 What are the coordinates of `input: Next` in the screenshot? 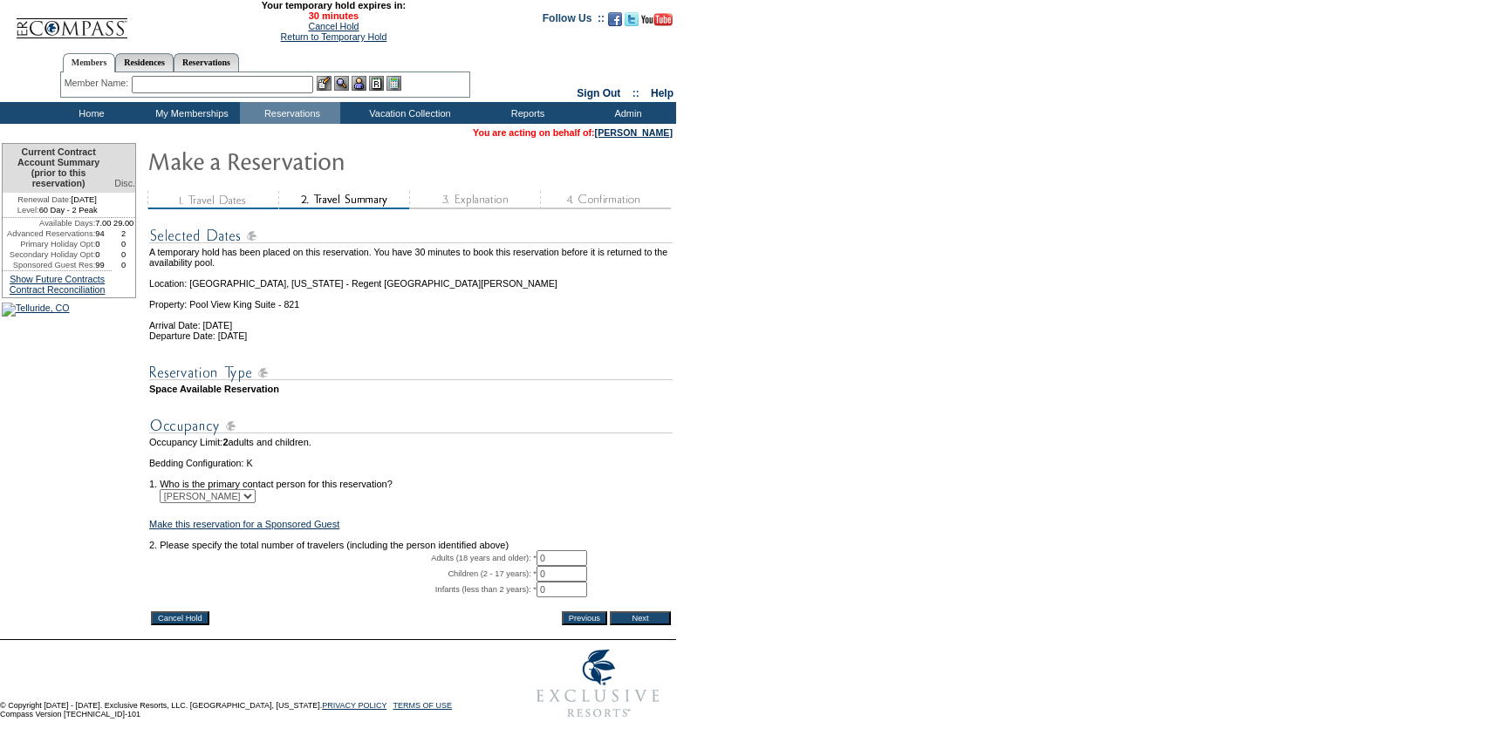 It's located at (640, 618).